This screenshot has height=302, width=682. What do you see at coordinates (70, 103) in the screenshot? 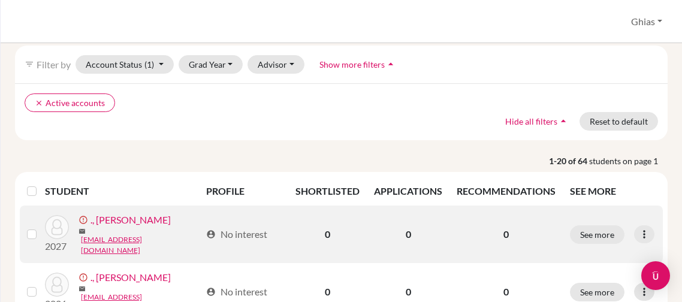
I see `button: clearActive accounts` at bounding box center [70, 103].